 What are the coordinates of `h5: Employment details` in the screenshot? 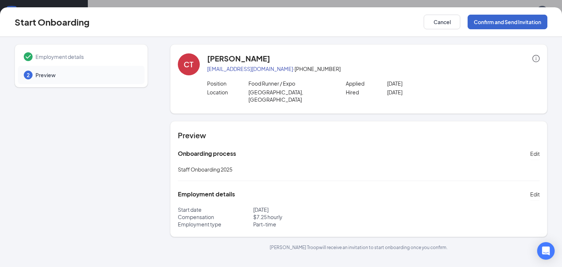 It's located at (207, 194).